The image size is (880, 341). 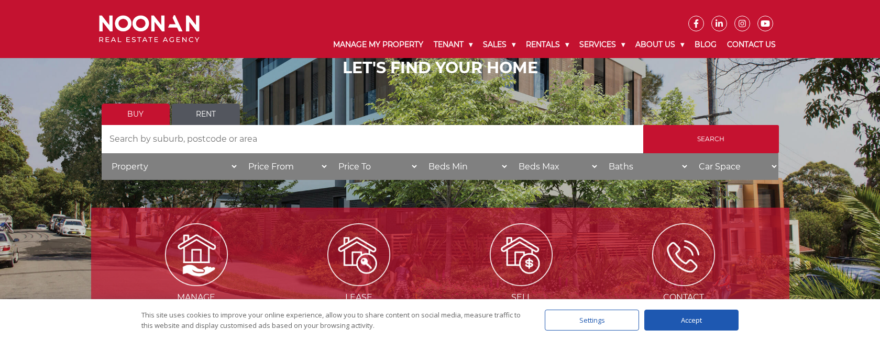 What do you see at coordinates (359, 255) in the screenshot?
I see `img: Lease my property` at bounding box center [359, 255].